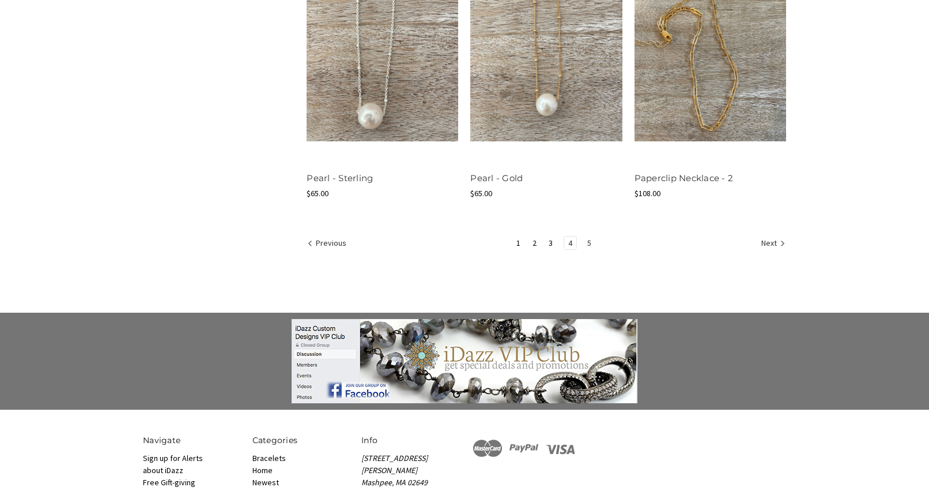  Describe the element at coordinates (771, 244) in the screenshot. I see `a: Next` at that location.